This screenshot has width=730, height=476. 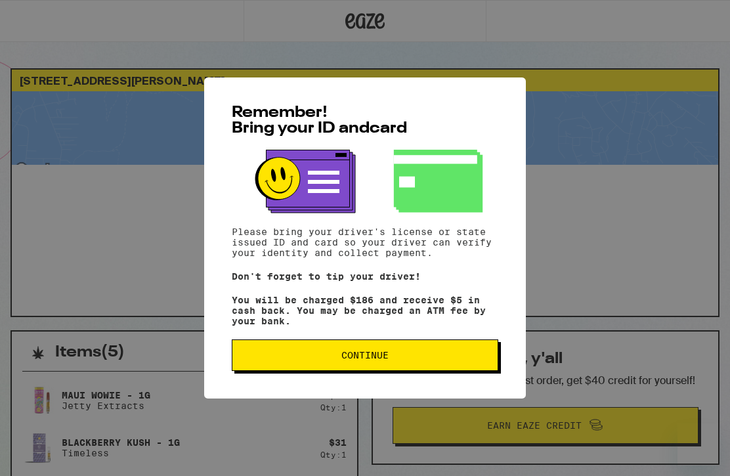 What do you see at coordinates (365, 310) in the screenshot?
I see `p: You will be charged $186 and receive $5 in cash back. You may be charged an ATM fee by your bank.` at bounding box center [365, 310].